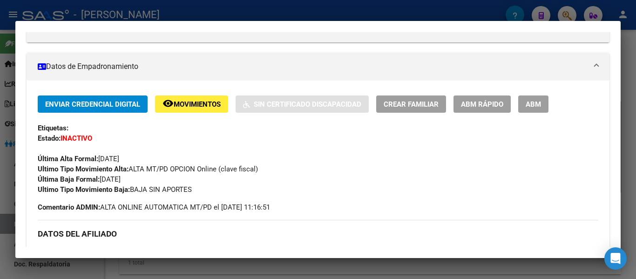 The image size is (636, 279). What do you see at coordinates (83, 169) in the screenshot?
I see `strong: Ultimo Tipo Movimiento Alta:` at bounding box center [83, 169].